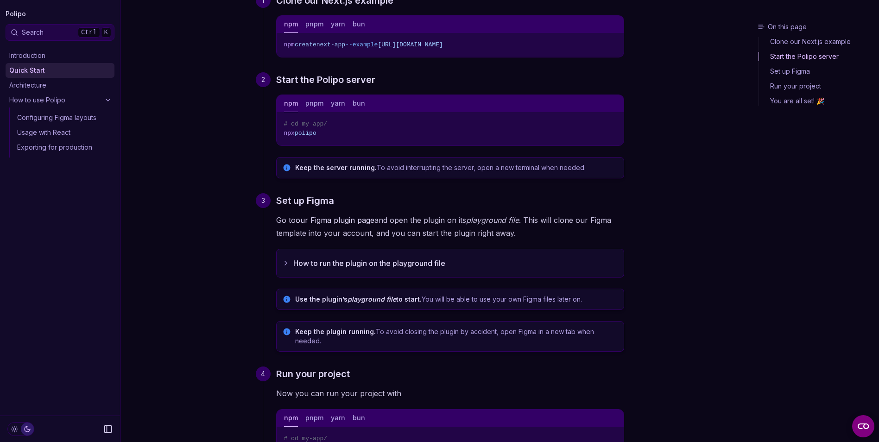  What do you see at coordinates (305, 44) in the screenshot?
I see `span: create` at bounding box center [305, 44].